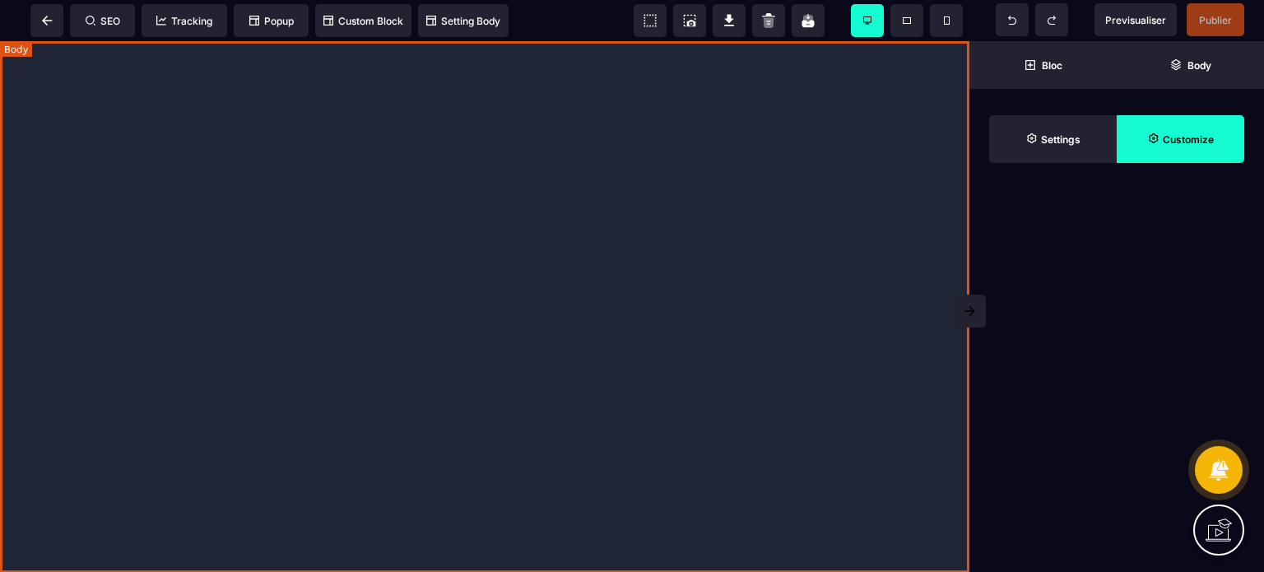 The image size is (1264, 572). I want to click on span: Open Style Manager, so click(1180, 139).